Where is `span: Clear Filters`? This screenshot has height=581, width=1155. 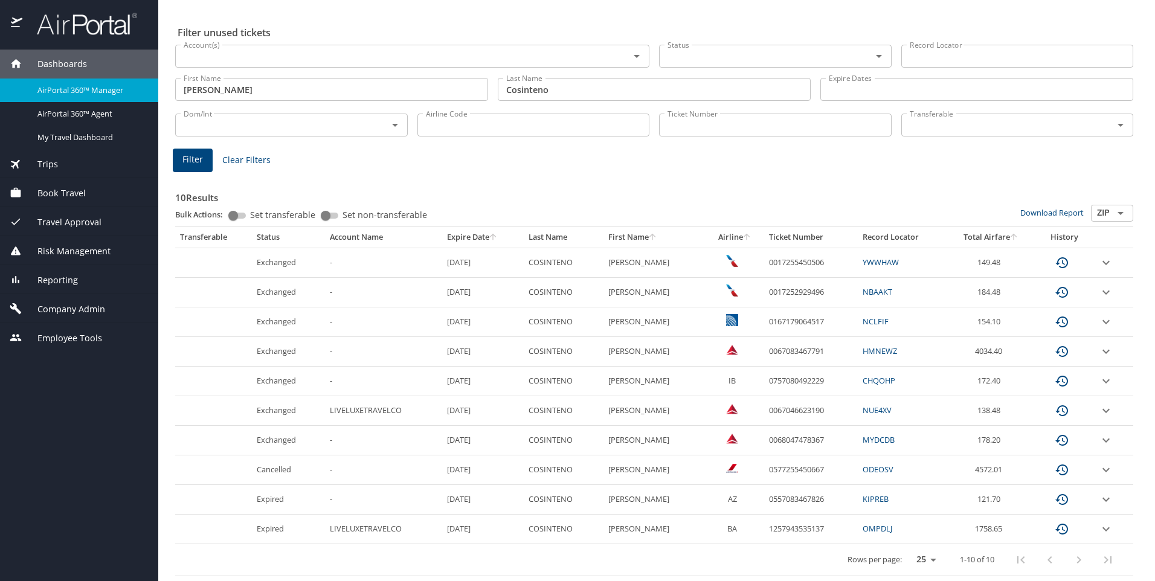
span: Clear Filters is located at coordinates (246, 160).